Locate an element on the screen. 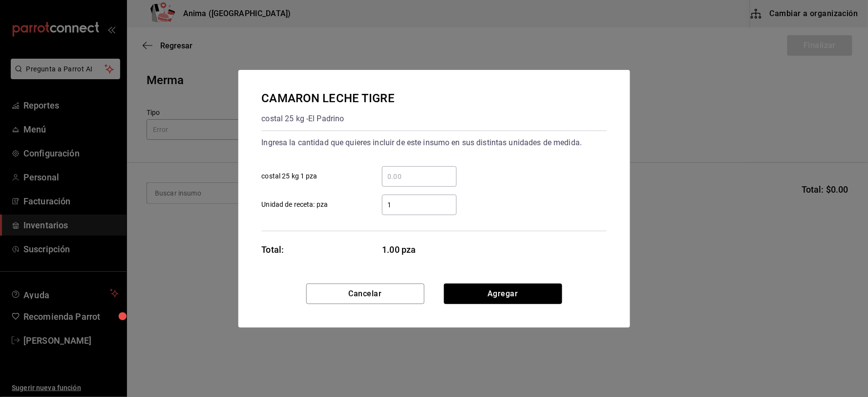  span: costal 25 kg 1 pza is located at coordinates (290, 176).